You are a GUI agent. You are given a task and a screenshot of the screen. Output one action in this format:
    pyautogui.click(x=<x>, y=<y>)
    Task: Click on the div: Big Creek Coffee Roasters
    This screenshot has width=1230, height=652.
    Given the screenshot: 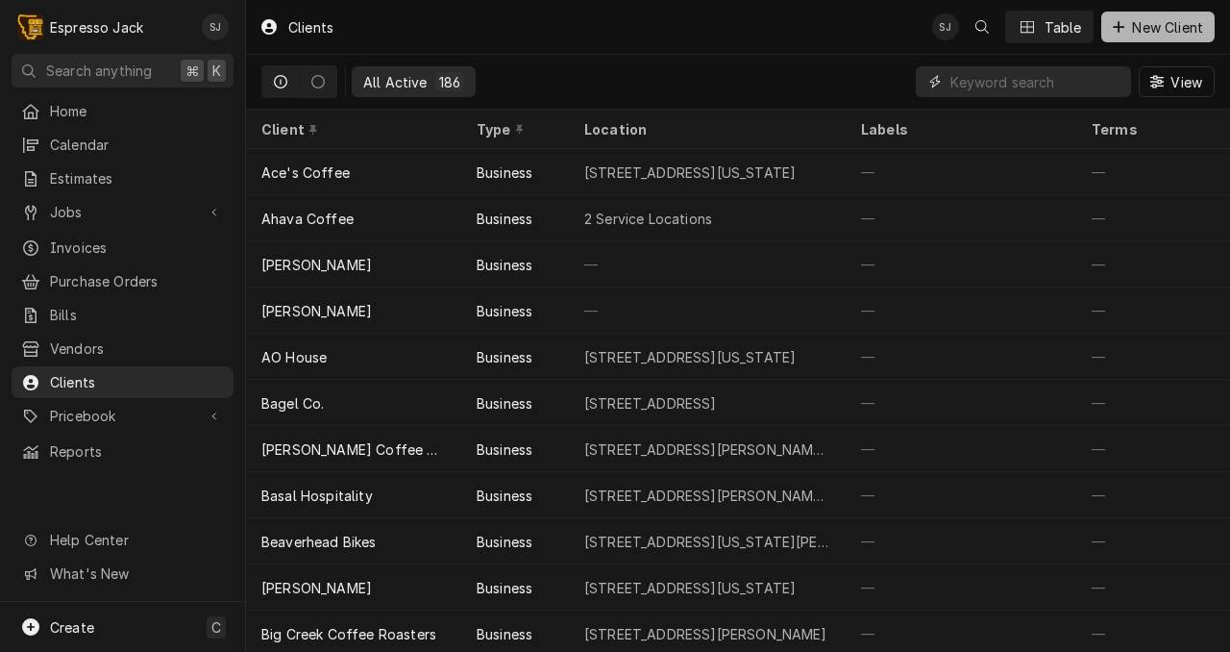 What is the action you would take?
    pyautogui.click(x=349, y=634)
    